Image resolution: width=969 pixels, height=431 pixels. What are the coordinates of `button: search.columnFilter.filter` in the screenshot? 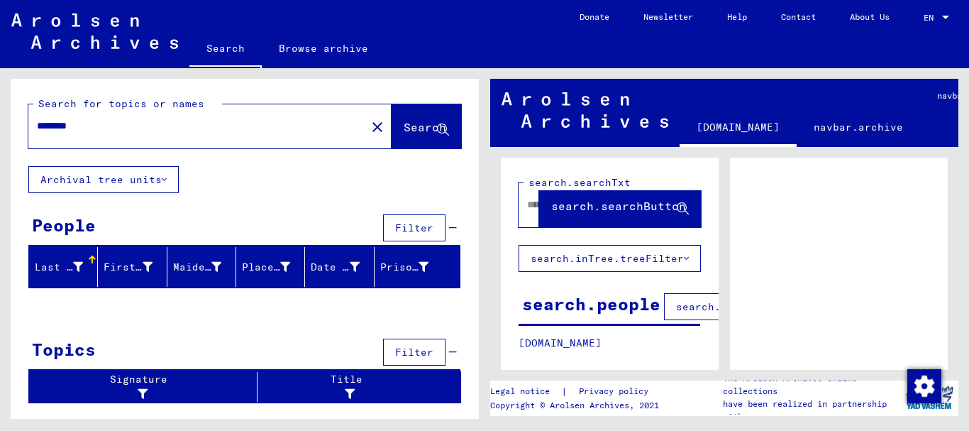 It's located at (759, 307).